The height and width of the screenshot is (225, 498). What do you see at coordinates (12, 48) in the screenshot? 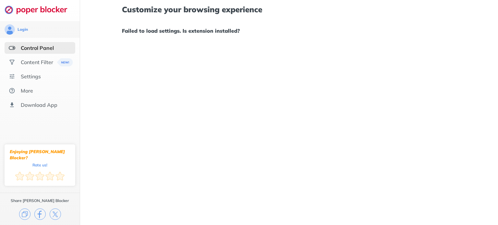
I see `img: features-selected.svg` at bounding box center [12, 48].